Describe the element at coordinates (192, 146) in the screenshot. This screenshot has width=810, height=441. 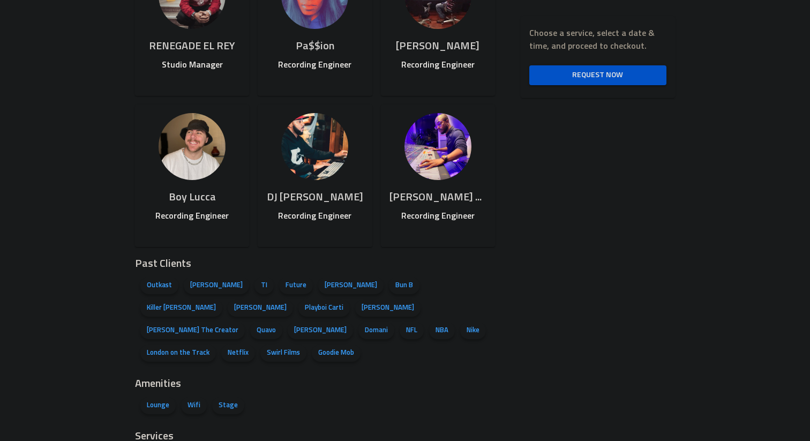
I see `img: Boy Lucca` at that location.